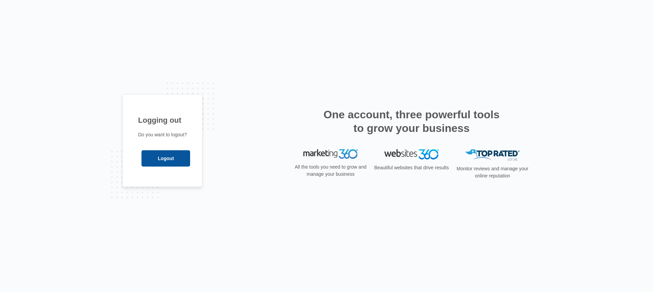 This screenshot has width=653, height=292. Describe the element at coordinates (412, 168) in the screenshot. I see `p: Beautiful websites that drive results` at that location.